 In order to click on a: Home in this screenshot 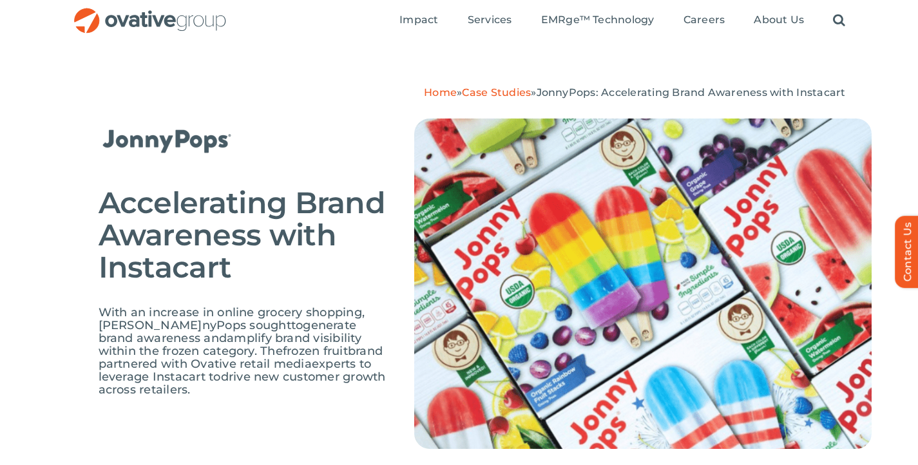, I will do `click(440, 92)`.